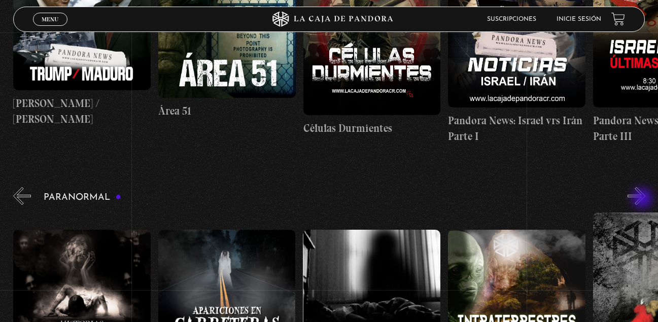 Image resolution: width=658 pixels, height=322 pixels. I want to click on h4: Pandora News: Israel vrs Irán Parte I, so click(516, 128).